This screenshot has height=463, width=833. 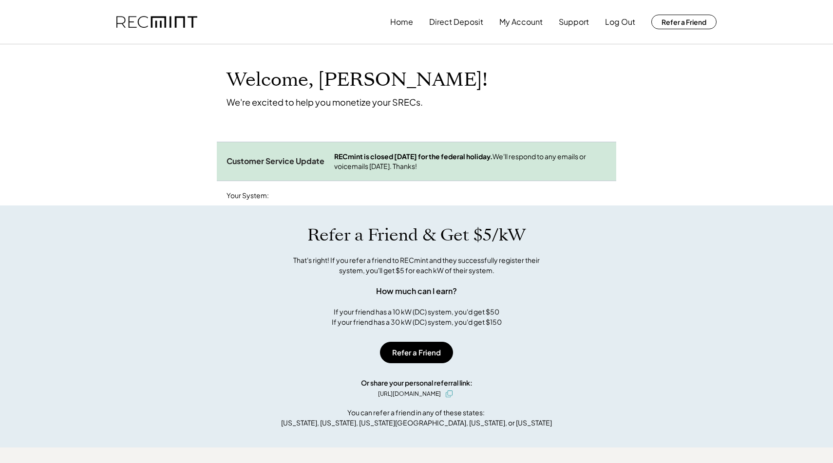 What do you see at coordinates (401, 22) in the screenshot?
I see `button: Home` at bounding box center [401, 22].